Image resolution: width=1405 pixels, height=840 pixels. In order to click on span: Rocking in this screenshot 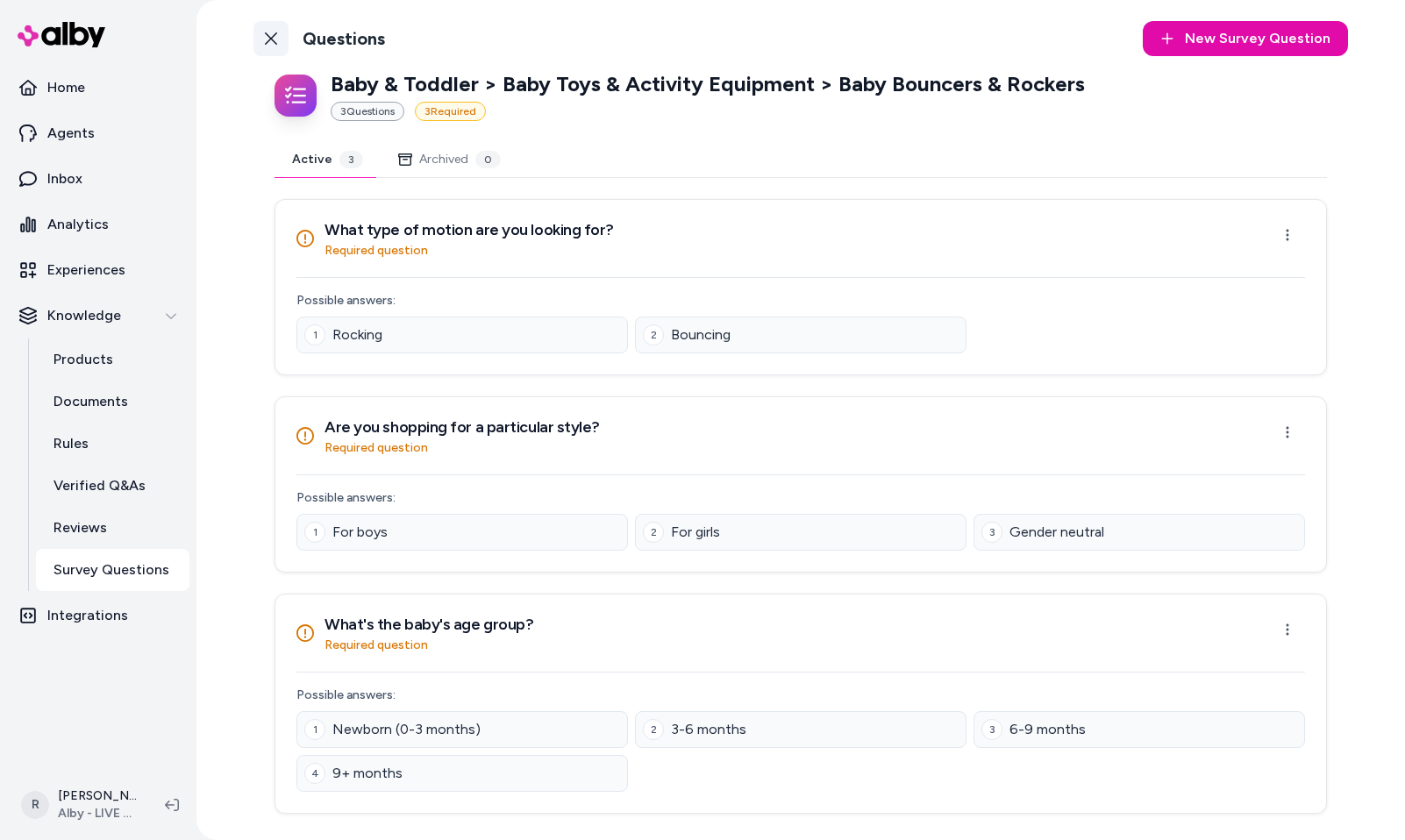, I will do `click(357, 335)`.